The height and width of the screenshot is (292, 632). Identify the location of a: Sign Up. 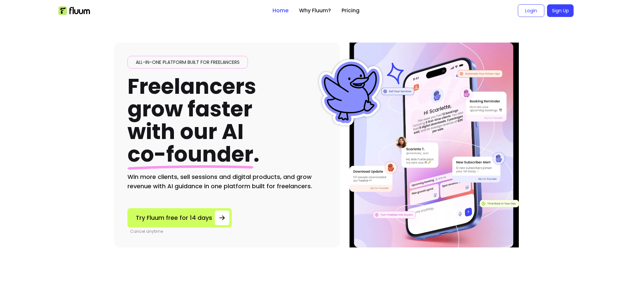
(561, 11).